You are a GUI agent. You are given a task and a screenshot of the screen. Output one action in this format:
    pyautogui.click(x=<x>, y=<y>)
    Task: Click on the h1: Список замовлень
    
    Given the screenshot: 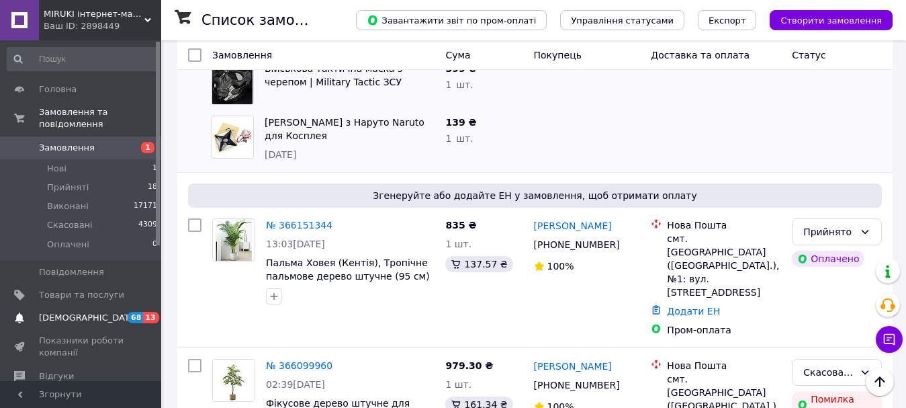 What is the action you would take?
    pyautogui.click(x=269, y=20)
    